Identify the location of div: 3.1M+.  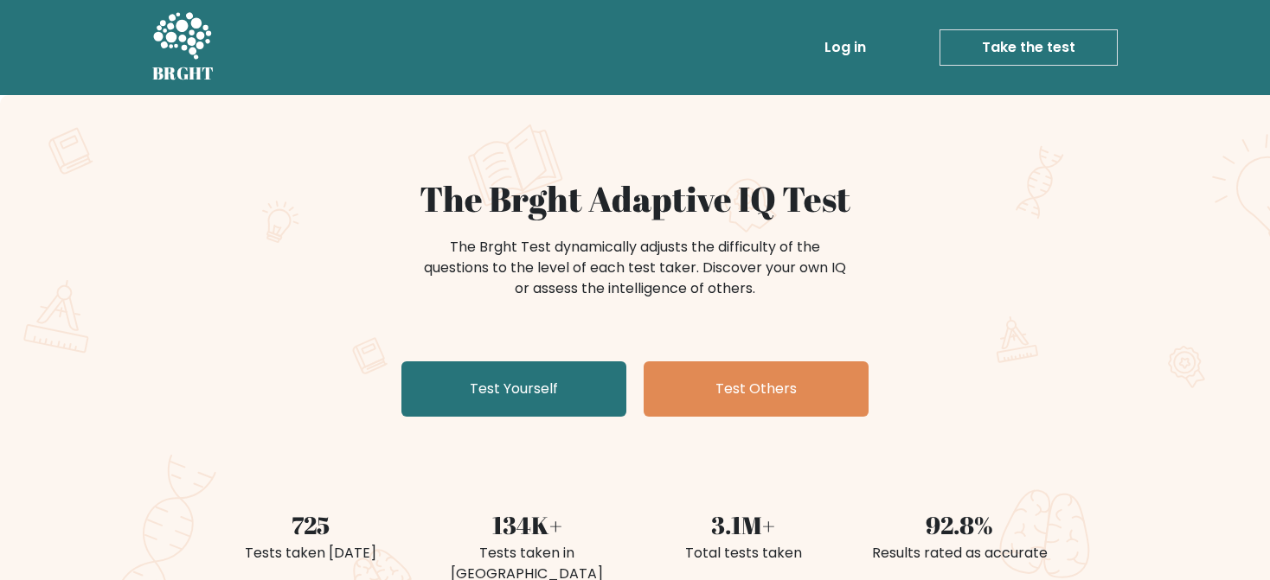
(743, 525).